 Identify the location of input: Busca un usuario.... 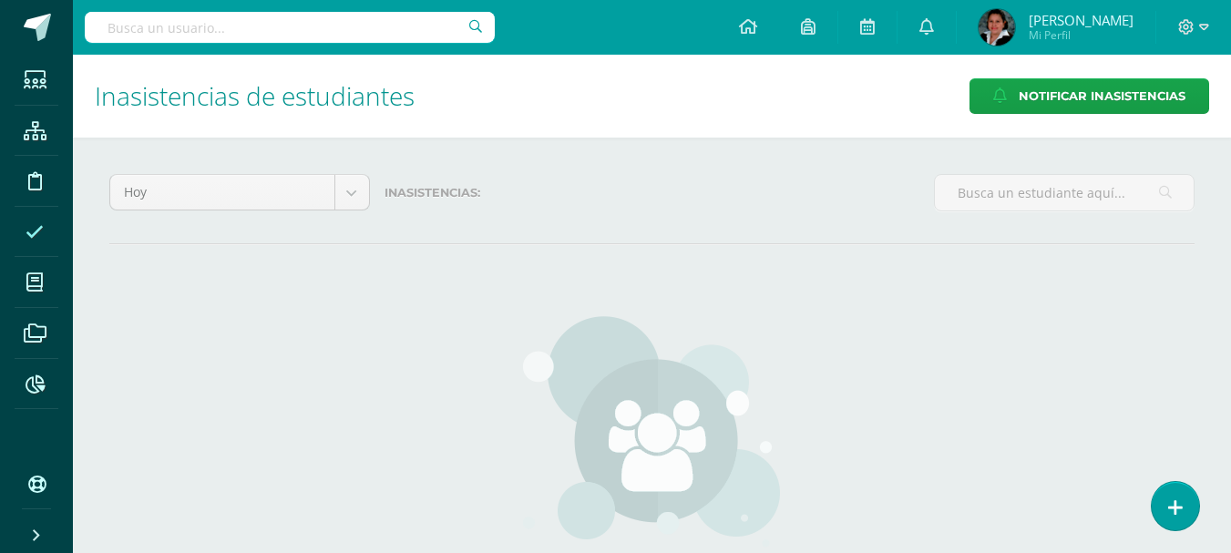
(290, 27).